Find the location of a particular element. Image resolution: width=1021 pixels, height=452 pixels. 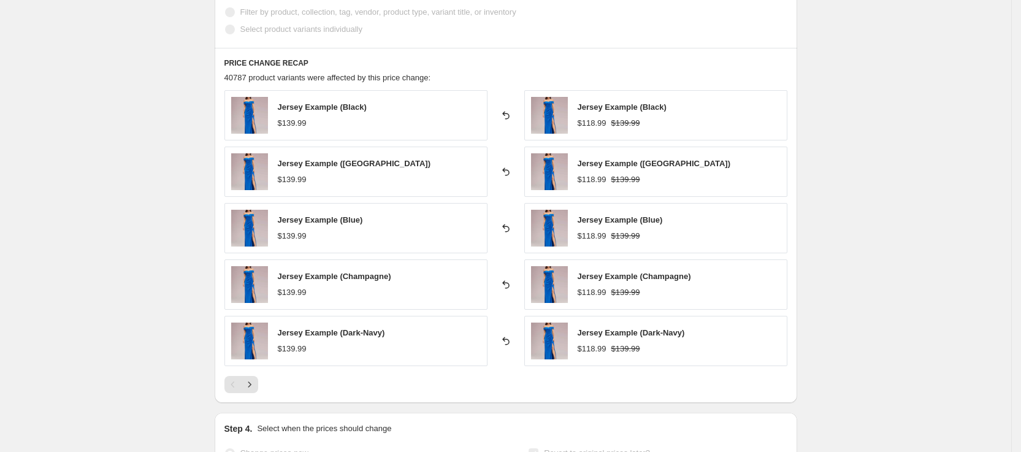

span: 40787 product variants were affected by this price change: is located at coordinates (327, 77).